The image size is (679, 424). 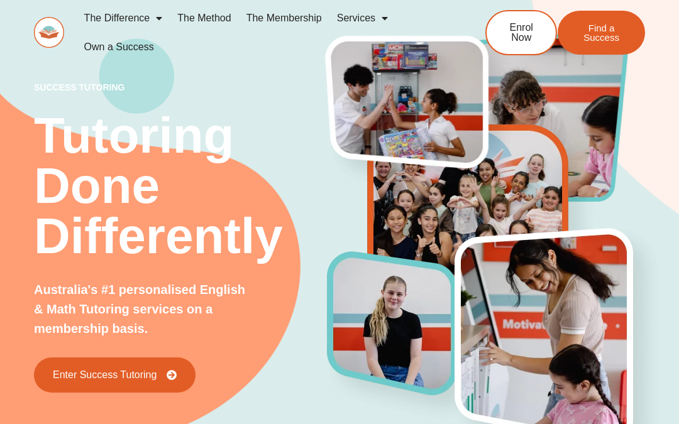 I want to click on h2: Tutoring Done Differently, so click(x=180, y=186).